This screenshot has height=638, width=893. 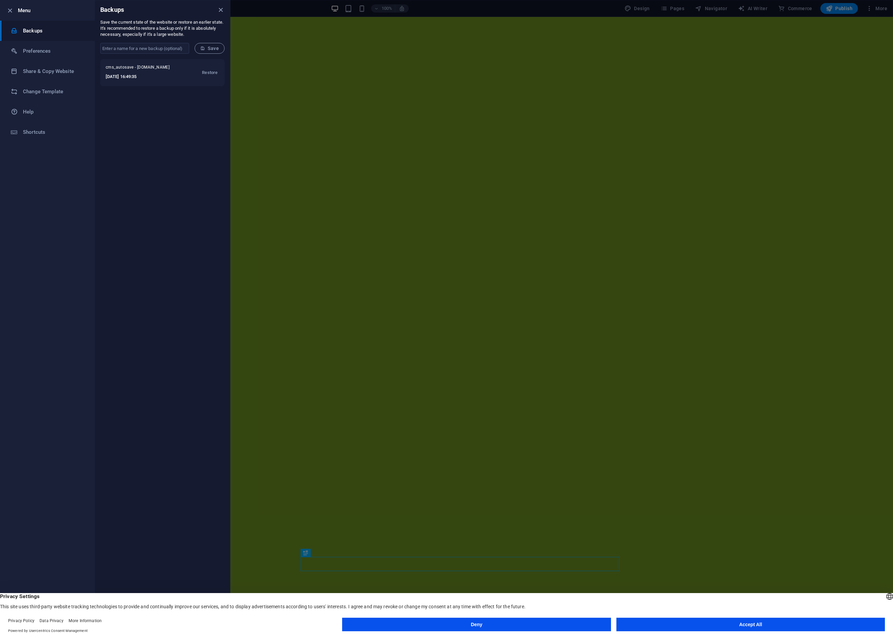 I want to click on span: Restore, so click(x=210, y=73).